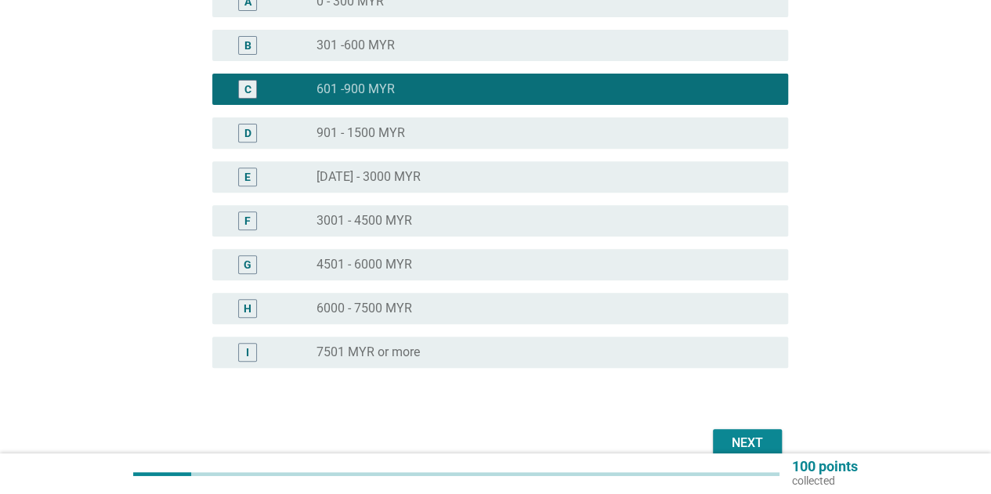 The width and height of the screenshot is (991, 494). What do you see at coordinates (247, 265) in the screenshot?
I see `div: G` at bounding box center [247, 265].